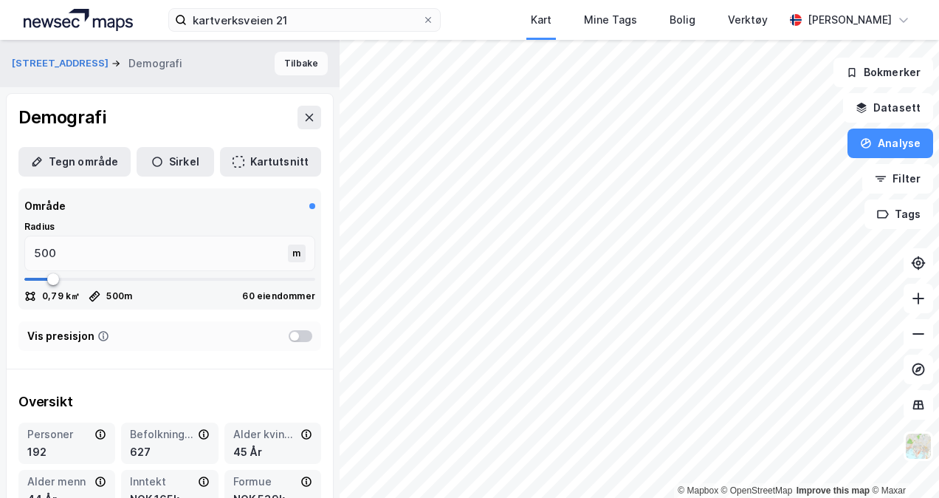 The width and height of the screenshot is (939, 498). What do you see at coordinates (265, 434) in the screenshot?
I see `div: Alder kvinner` at bounding box center [265, 434].